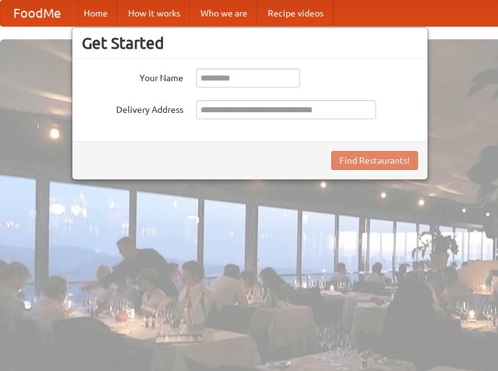  What do you see at coordinates (374, 160) in the screenshot?
I see `button: Find Restaurants!` at bounding box center [374, 160].